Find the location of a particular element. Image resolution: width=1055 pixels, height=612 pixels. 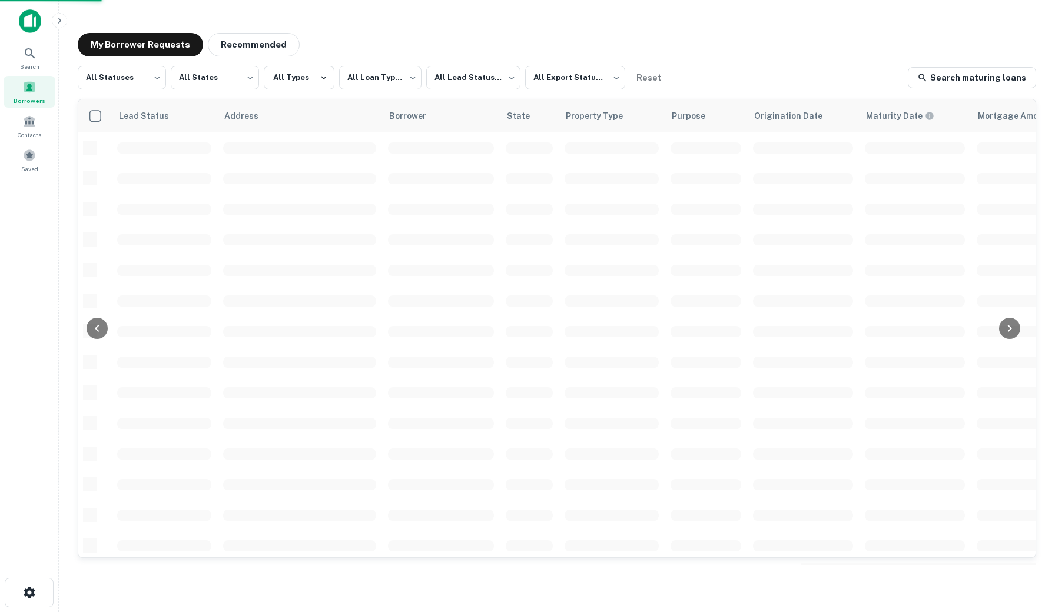

div: All Export Statuses is located at coordinates (575, 78).